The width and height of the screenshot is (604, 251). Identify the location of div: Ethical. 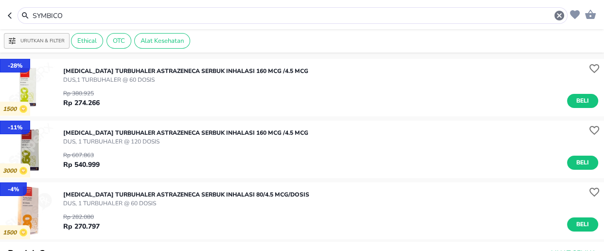
(87, 41).